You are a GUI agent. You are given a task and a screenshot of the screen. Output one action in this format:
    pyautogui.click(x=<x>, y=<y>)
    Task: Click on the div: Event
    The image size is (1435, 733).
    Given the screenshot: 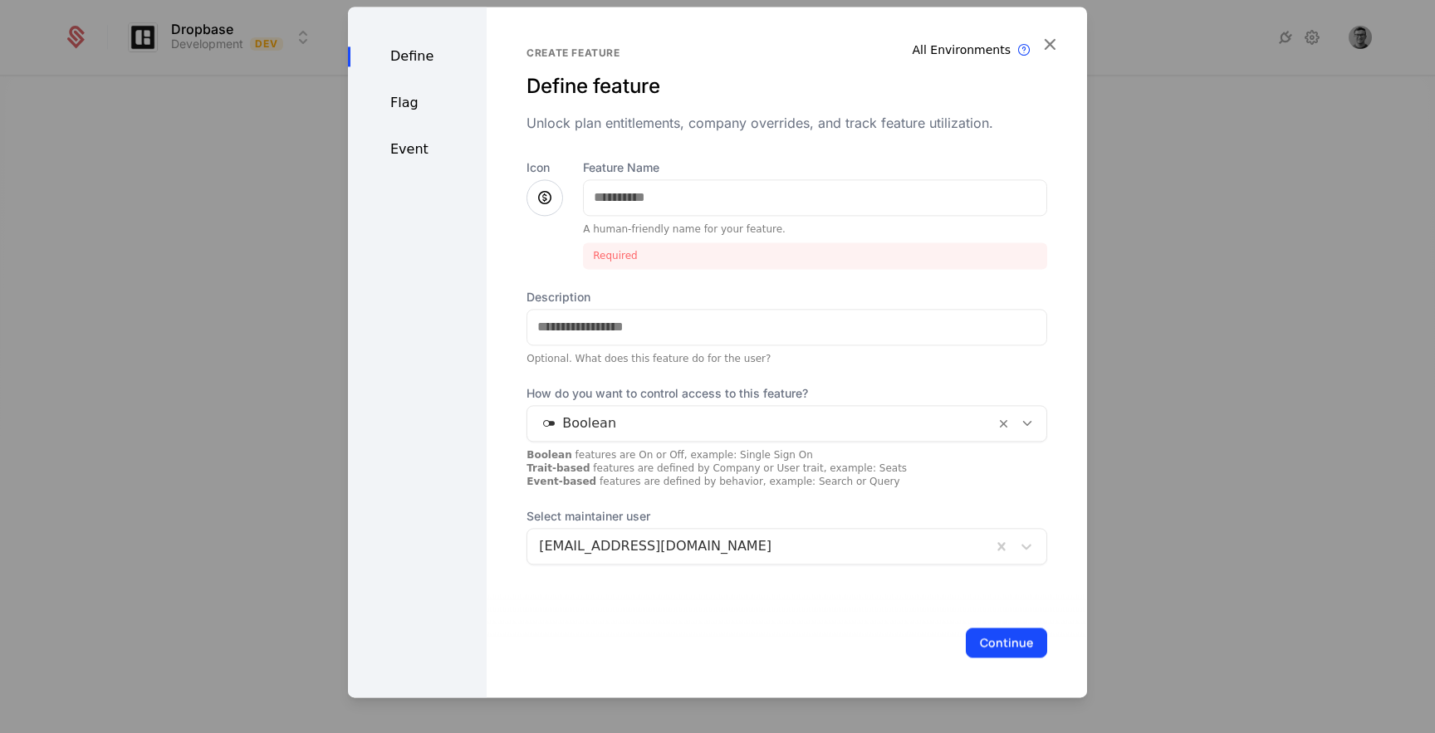 What is the action you would take?
    pyautogui.click(x=417, y=149)
    